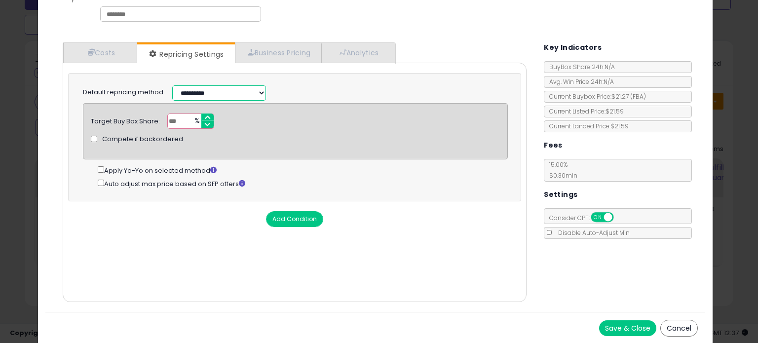 The height and width of the screenshot is (343, 758). I want to click on span: Current Buybox Price:, so click(595, 96).